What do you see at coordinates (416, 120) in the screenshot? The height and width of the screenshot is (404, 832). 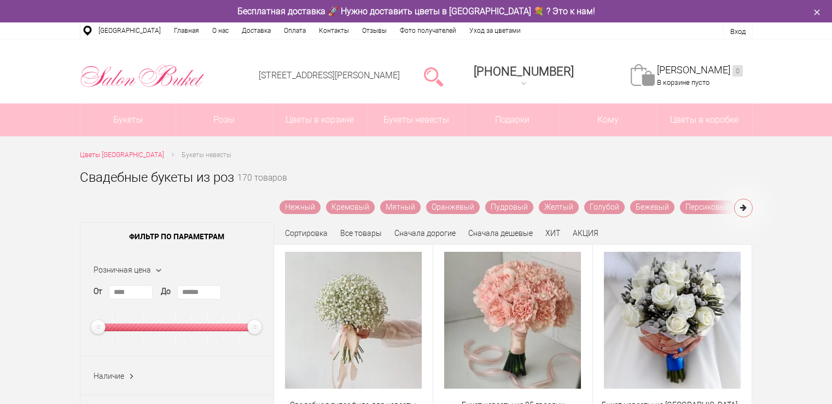 I see `a: Букеты невесты` at bounding box center [416, 120].